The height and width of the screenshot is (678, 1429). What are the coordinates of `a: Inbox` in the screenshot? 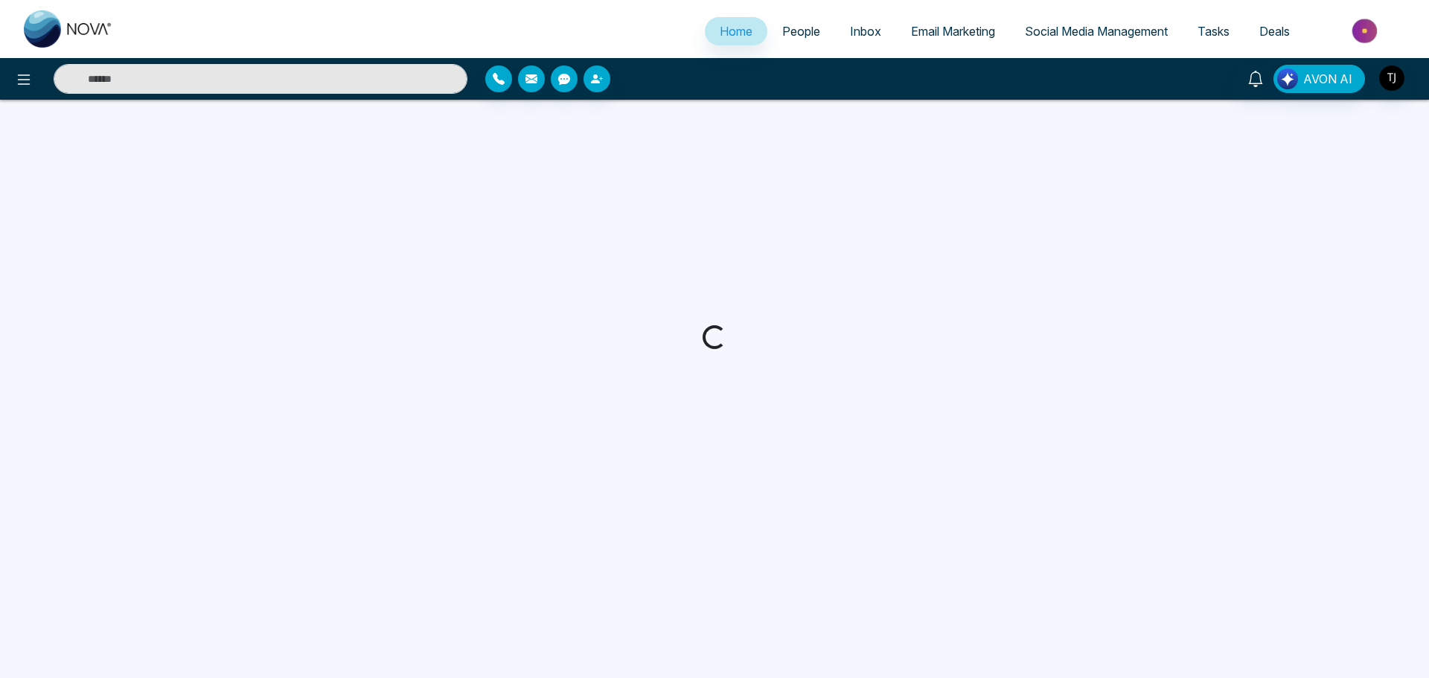 It's located at (866, 31).